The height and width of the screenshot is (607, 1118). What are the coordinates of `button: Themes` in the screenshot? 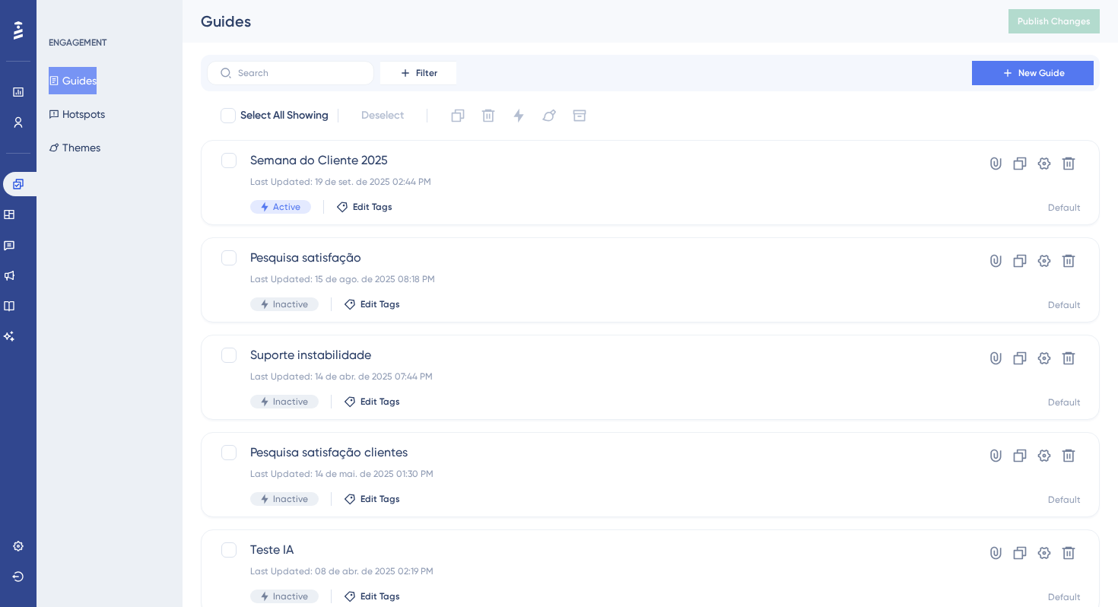 It's located at (75, 148).